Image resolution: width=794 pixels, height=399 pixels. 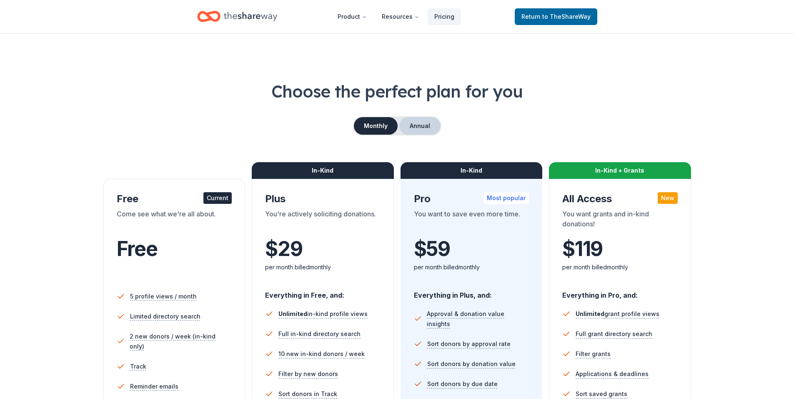 I want to click on span: $ 119, so click(x=583, y=249).